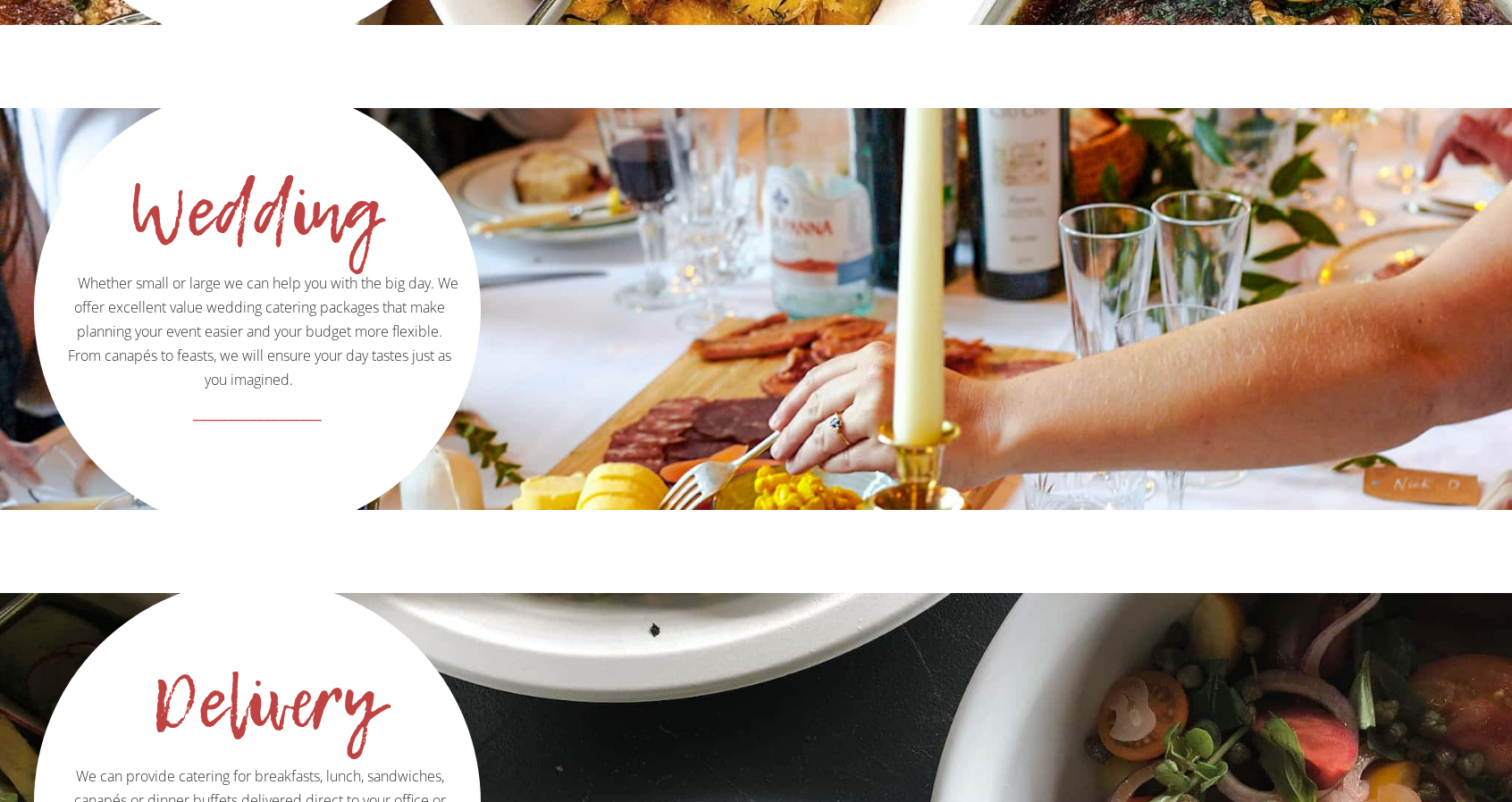 This screenshot has height=802, width=1512. Describe the element at coordinates (266, 686) in the screenshot. I see `div: Delivery` at that location.